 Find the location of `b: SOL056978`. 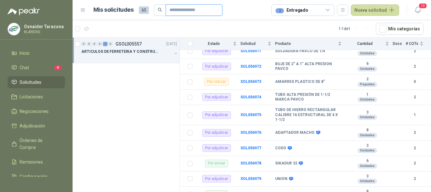

b: SOL056978 is located at coordinates (251, 163).